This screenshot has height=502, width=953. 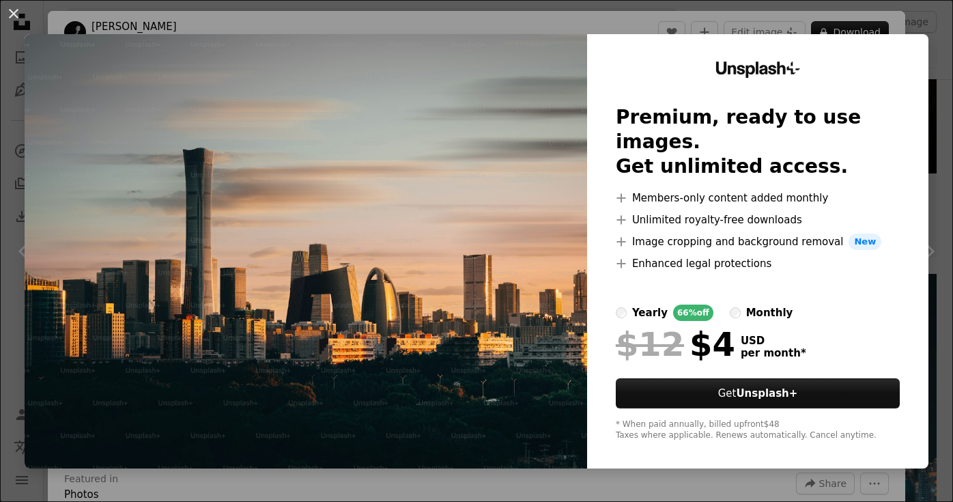 What do you see at coordinates (769, 313) in the screenshot?
I see `div: monthly` at bounding box center [769, 313].